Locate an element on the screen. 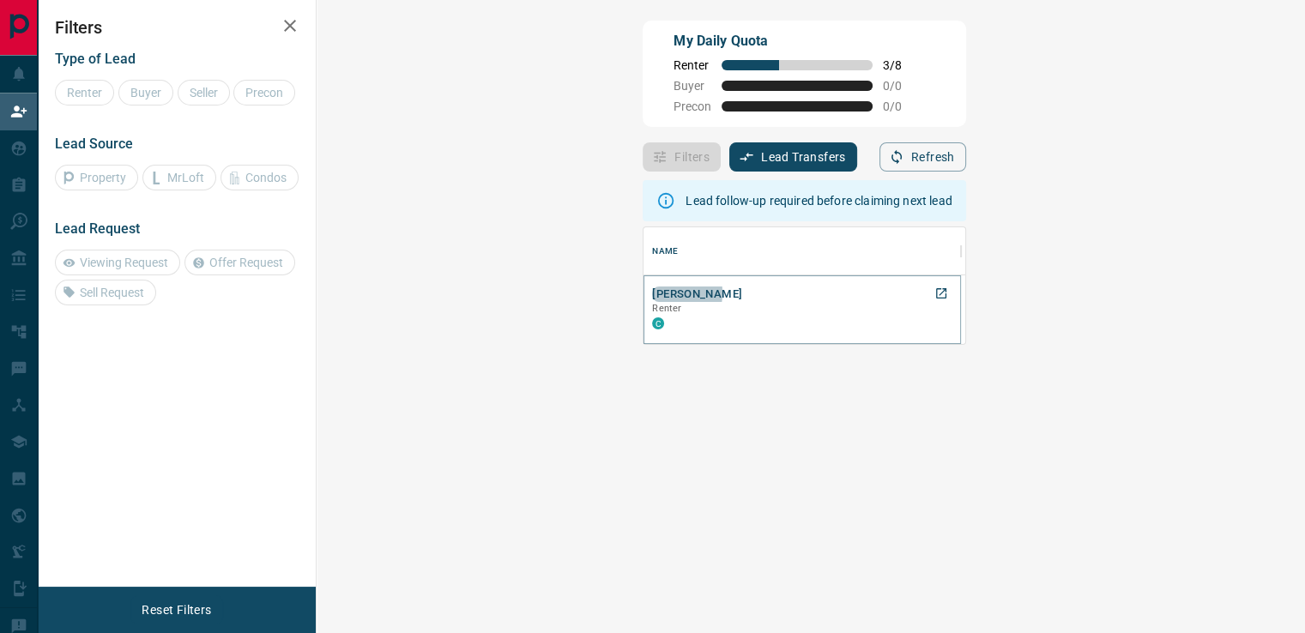 The image size is (1305, 633). div: condos.ca is located at coordinates (658, 323).